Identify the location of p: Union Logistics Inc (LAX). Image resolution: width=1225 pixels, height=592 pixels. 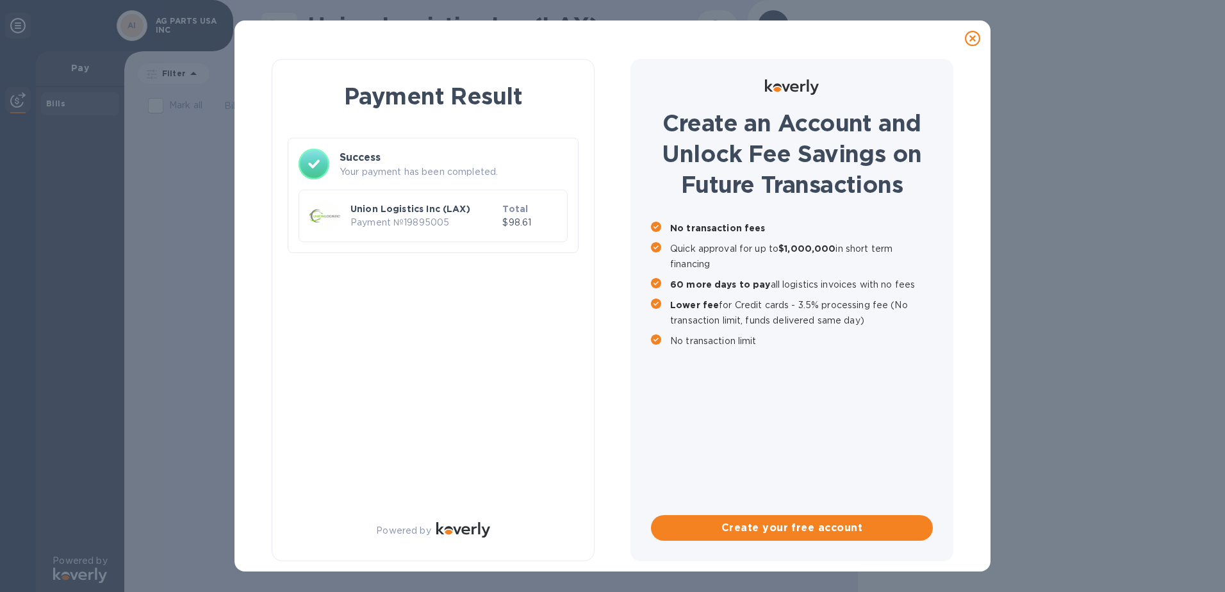
(424, 209).